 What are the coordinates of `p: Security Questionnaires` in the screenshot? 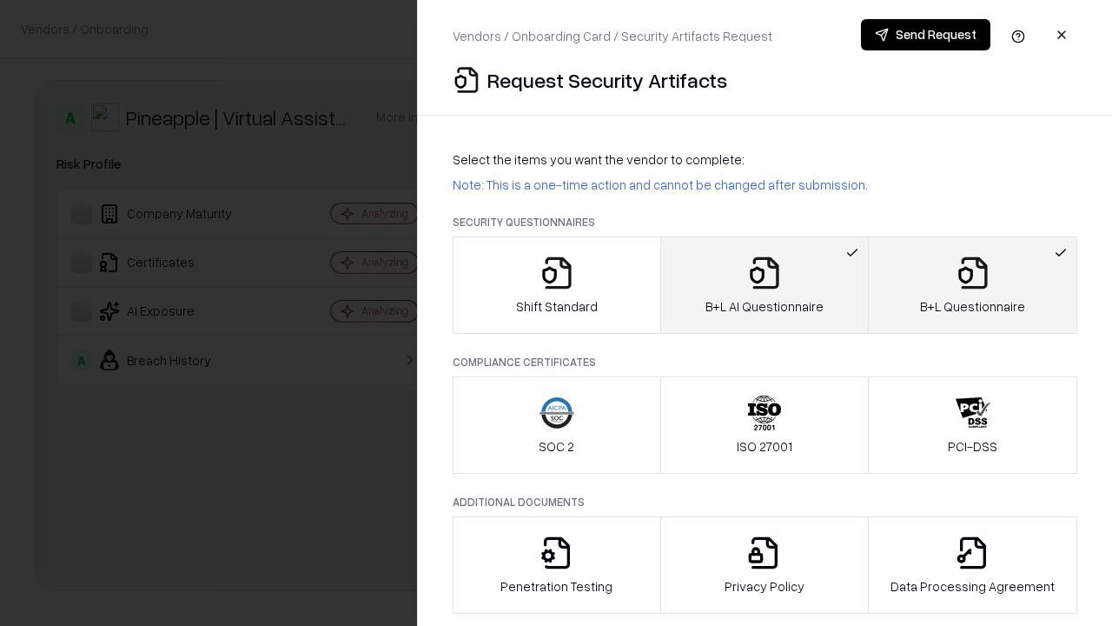 It's located at (765, 222).